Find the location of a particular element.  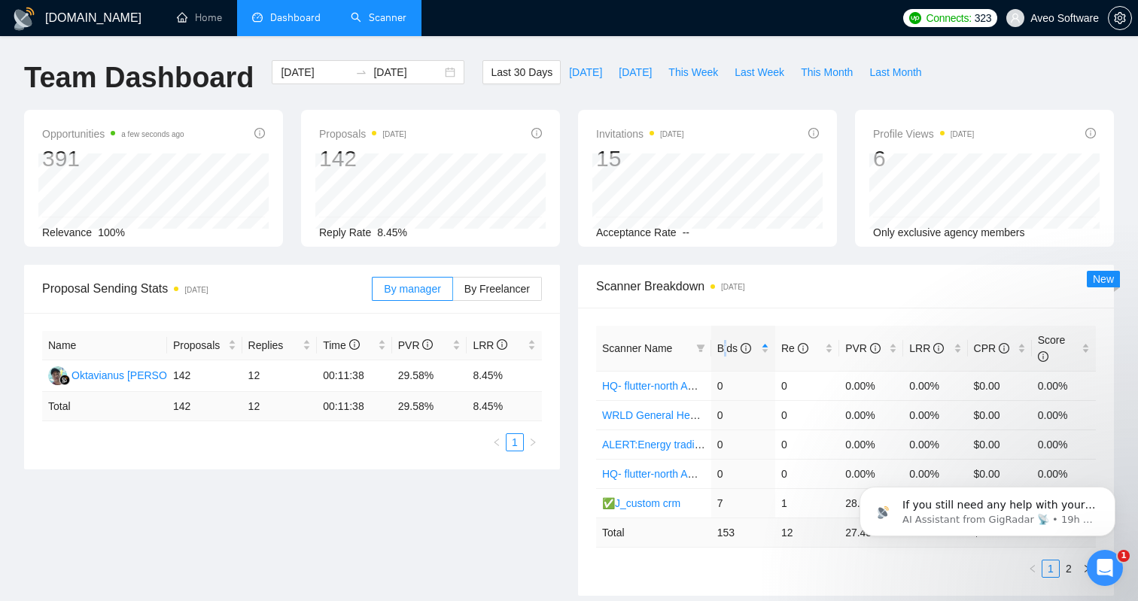

span: This Month is located at coordinates (826, 72).